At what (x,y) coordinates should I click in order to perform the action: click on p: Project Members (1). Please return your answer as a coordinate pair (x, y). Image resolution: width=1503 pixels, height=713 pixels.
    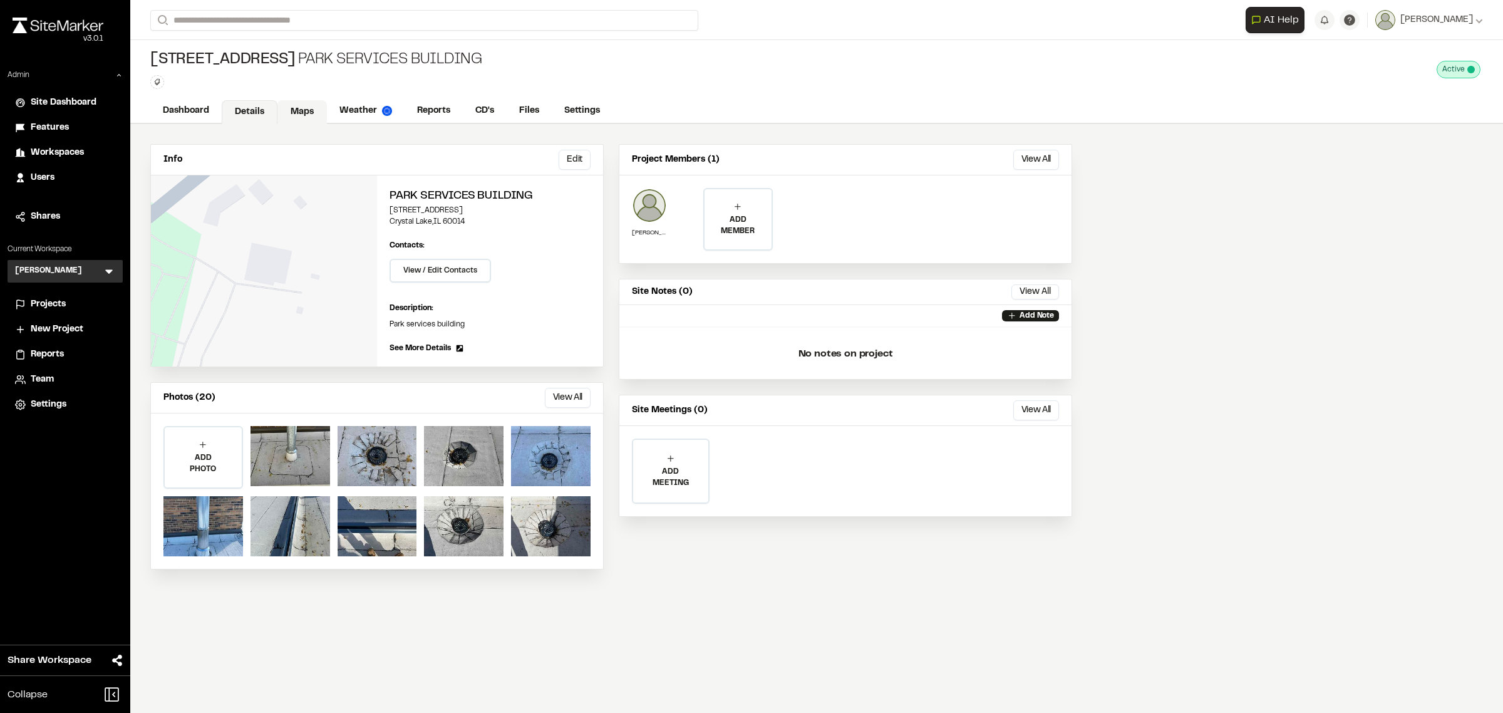
    Looking at the image, I should click on (676, 160).